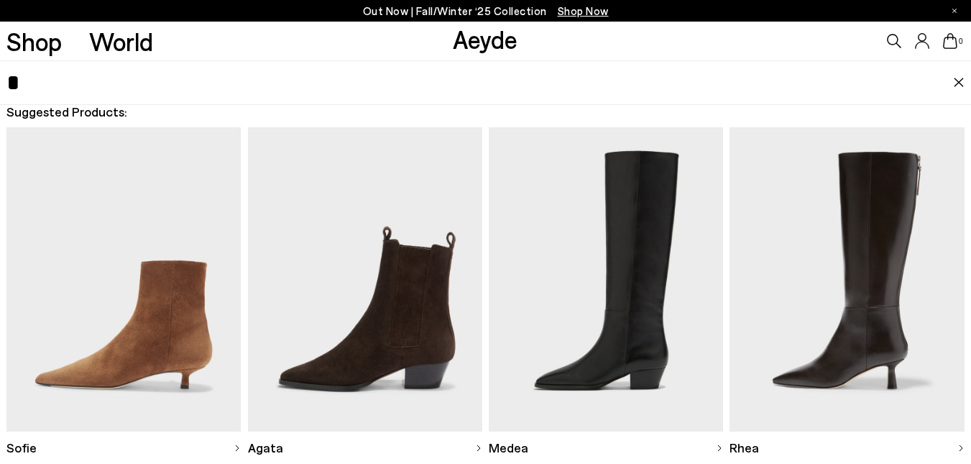 The image size is (971, 464). I want to click on a: World, so click(121, 41).